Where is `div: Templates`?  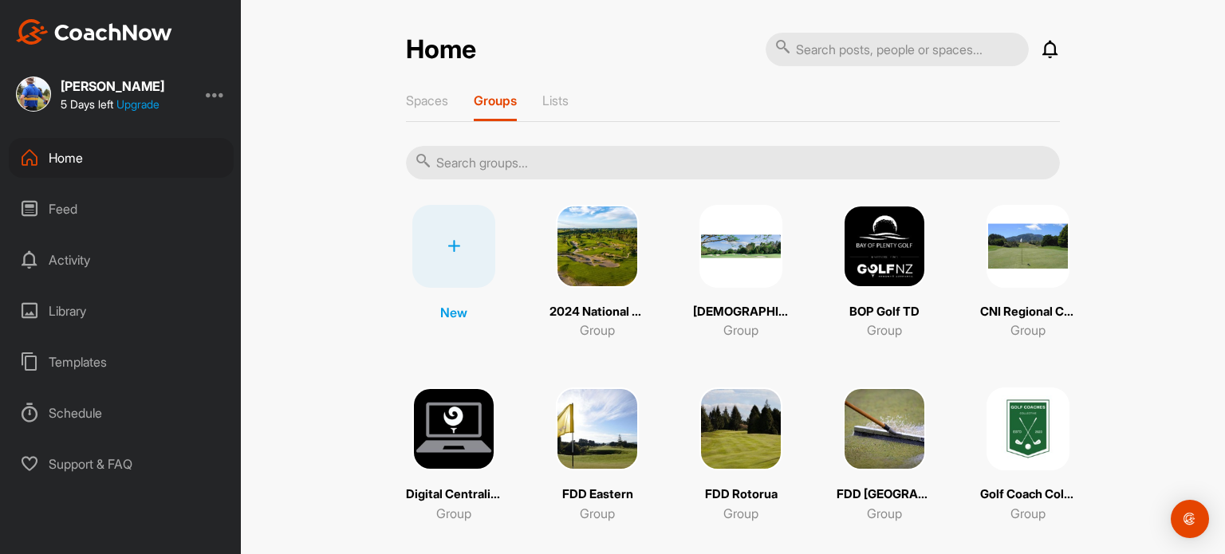 div: Templates is located at coordinates (121, 362).